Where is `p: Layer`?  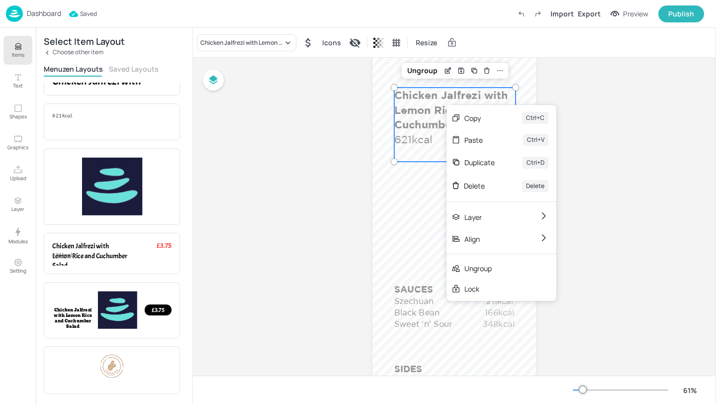
p: Layer is located at coordinates (18, 209).